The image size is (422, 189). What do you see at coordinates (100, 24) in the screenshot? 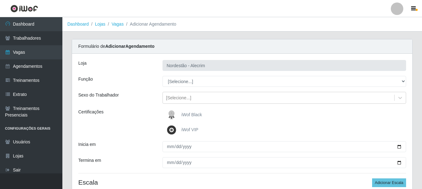
I see `a: Lojas` at bounding box center [100, 24].